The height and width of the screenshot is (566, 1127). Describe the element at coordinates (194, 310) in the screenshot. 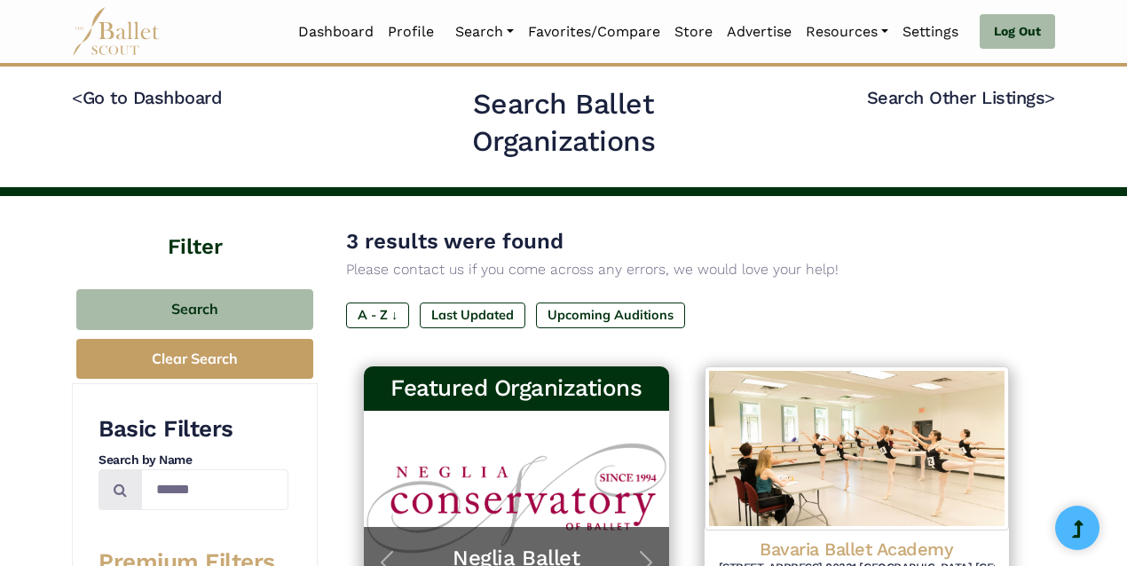

I see `button: Search` at that location.